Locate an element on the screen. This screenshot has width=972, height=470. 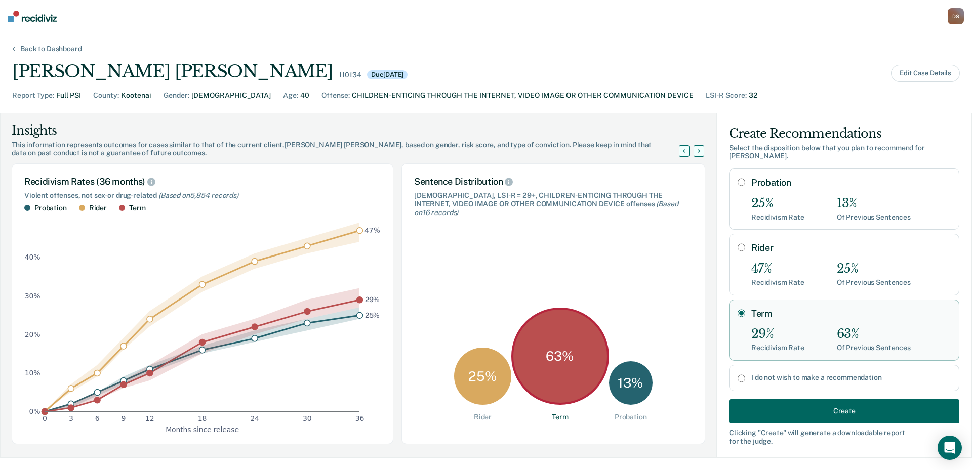
div: 47% is located at coordinates (778, 269).